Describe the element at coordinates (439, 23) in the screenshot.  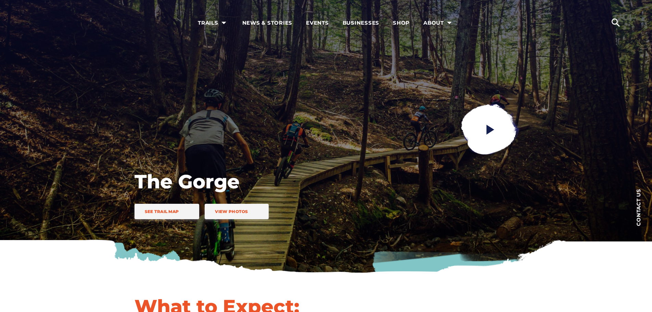
I see `span: About` at that location.